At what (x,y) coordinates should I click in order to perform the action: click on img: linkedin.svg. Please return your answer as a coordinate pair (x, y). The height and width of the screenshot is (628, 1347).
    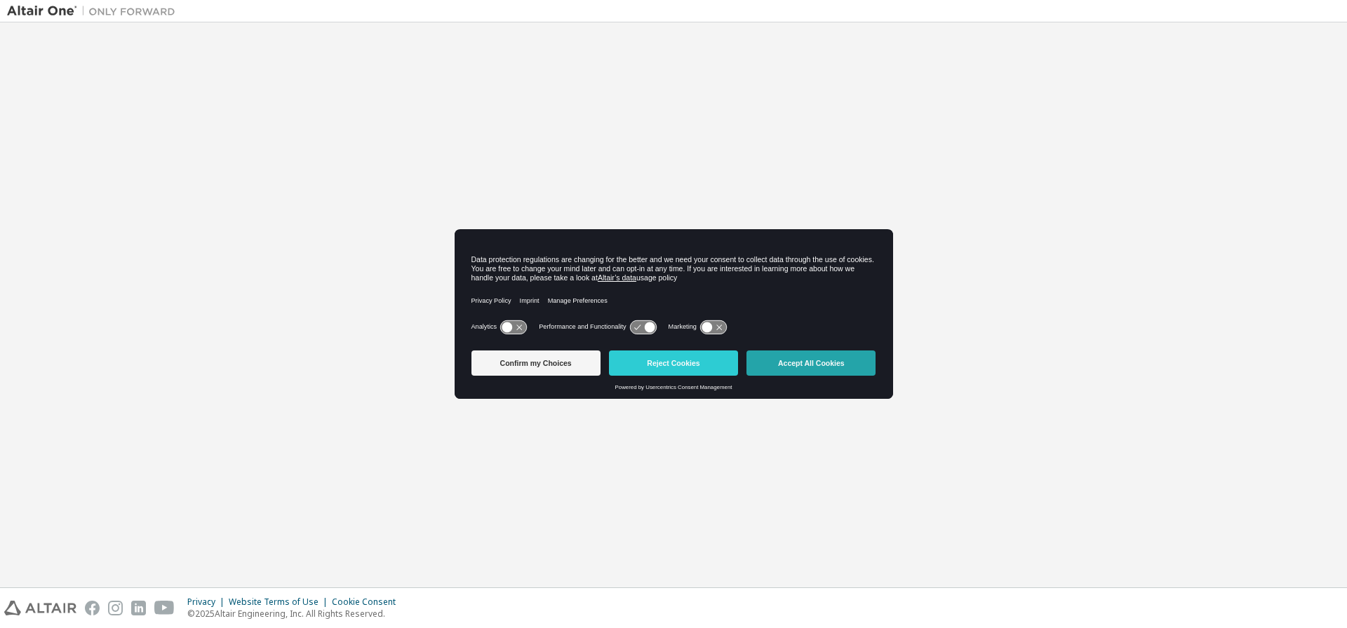
    Looking at the image, I should click on (138, 608).